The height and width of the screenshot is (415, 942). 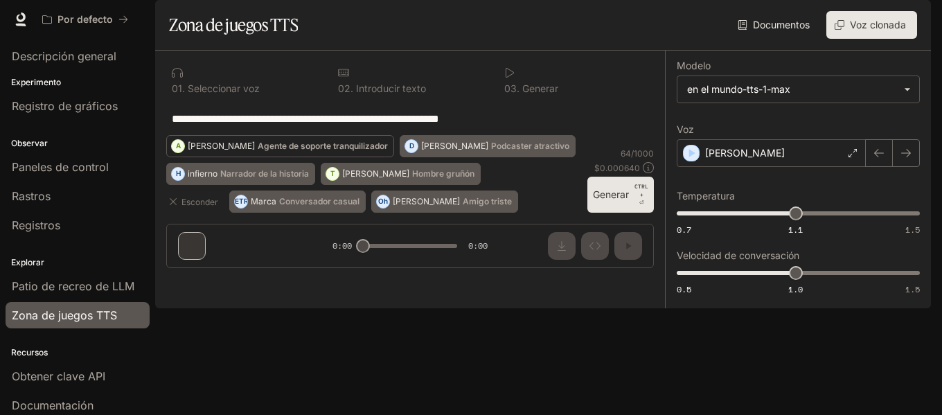 I want to click on font: Voz clonada, so click(x=877, y=24).